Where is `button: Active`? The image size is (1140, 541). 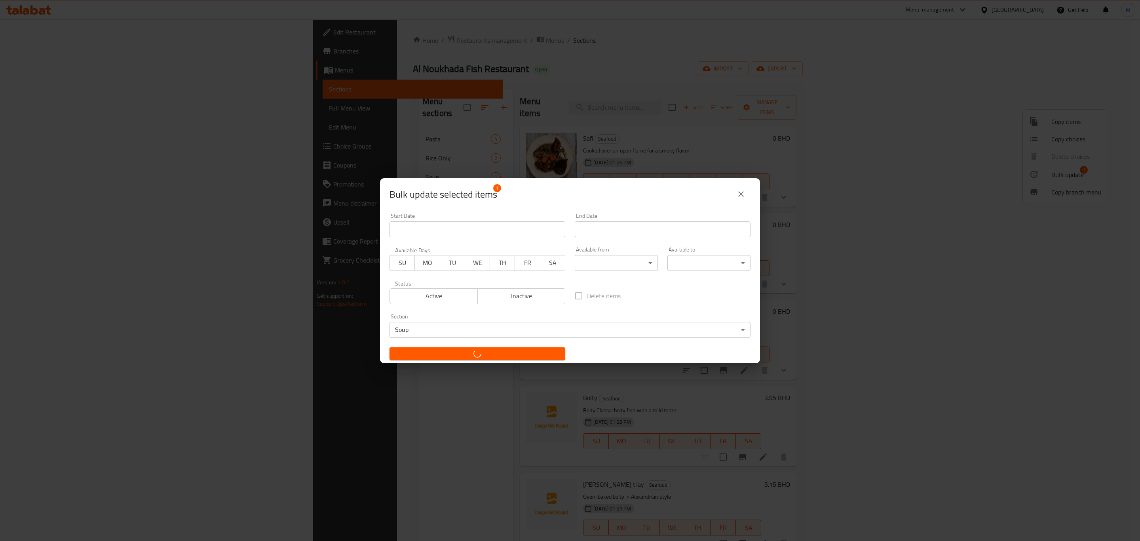 button: Active is located at coordinates (433, 296).